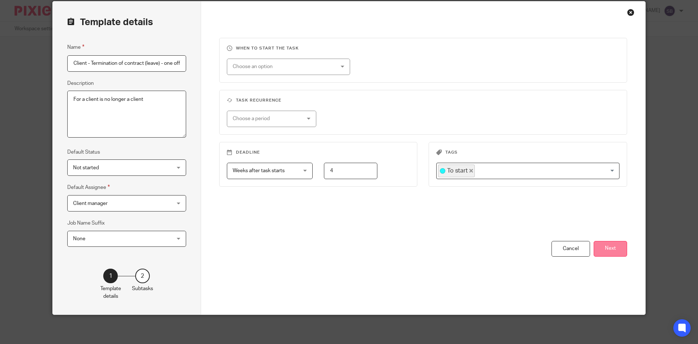 This screenshot has width=698, height=344. I want to click on label: Description, so click(80, 83).